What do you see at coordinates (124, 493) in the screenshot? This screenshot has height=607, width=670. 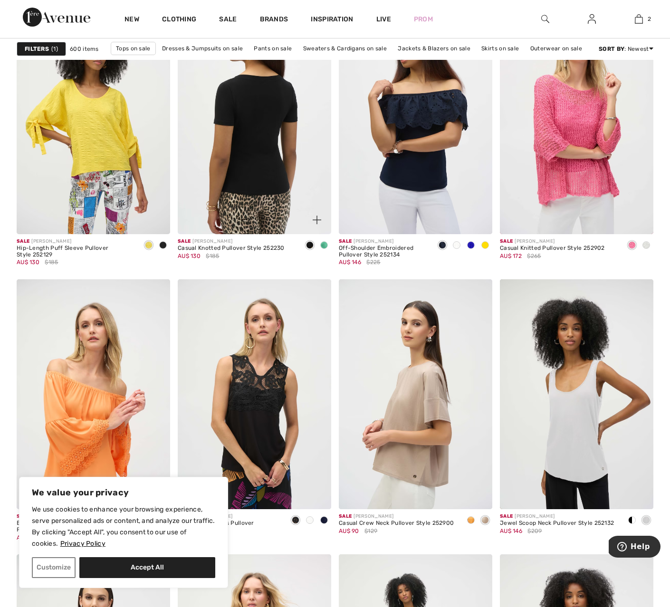 I see `p: We value your privacy` at bounding box center [124, 493].